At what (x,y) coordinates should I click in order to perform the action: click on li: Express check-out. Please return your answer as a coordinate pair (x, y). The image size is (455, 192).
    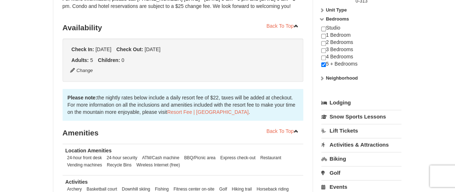
    Looking at the image, I should click on (238, 158).